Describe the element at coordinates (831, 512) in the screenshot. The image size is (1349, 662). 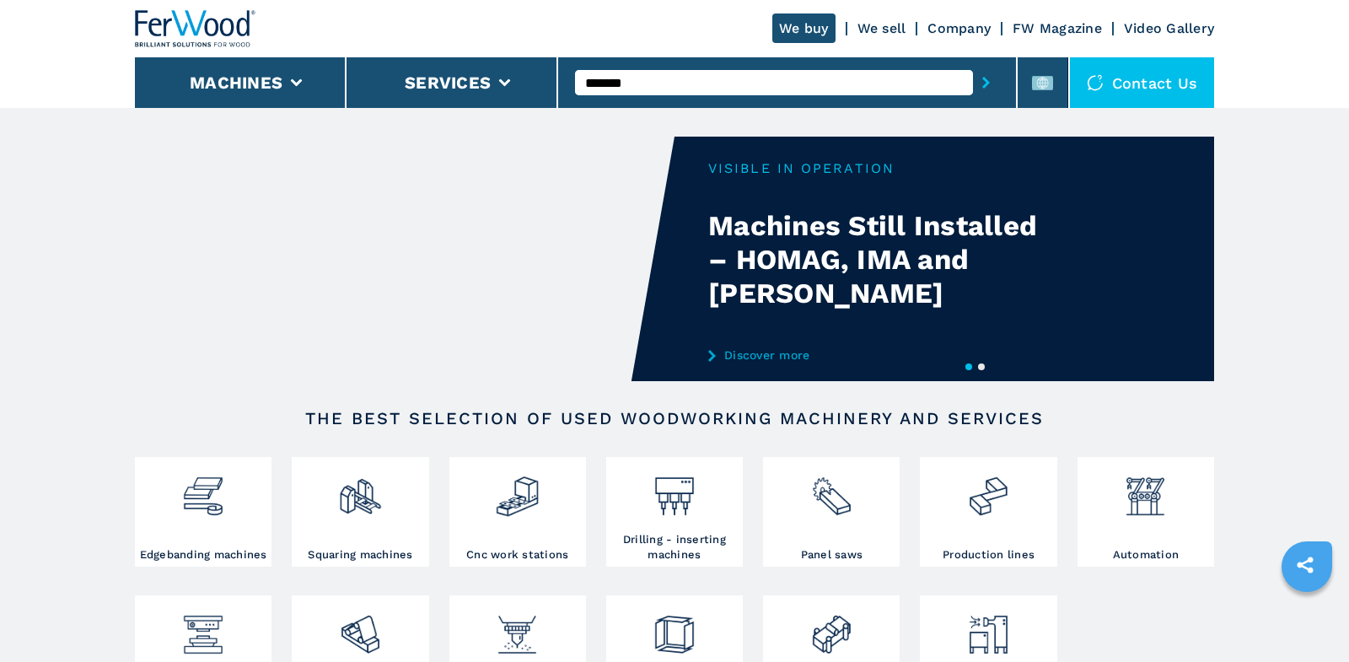
I see `a: Panel saws` at that location.